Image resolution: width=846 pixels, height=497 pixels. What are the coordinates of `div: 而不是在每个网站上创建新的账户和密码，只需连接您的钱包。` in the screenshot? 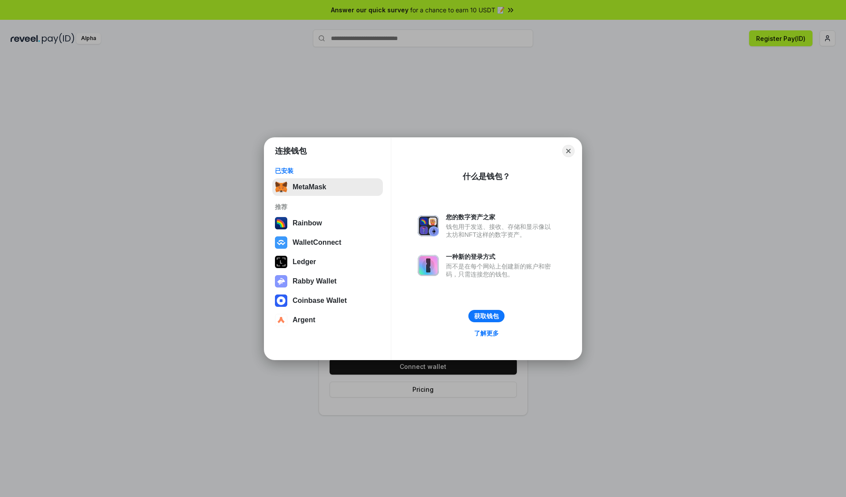 It's located at (501, 271).